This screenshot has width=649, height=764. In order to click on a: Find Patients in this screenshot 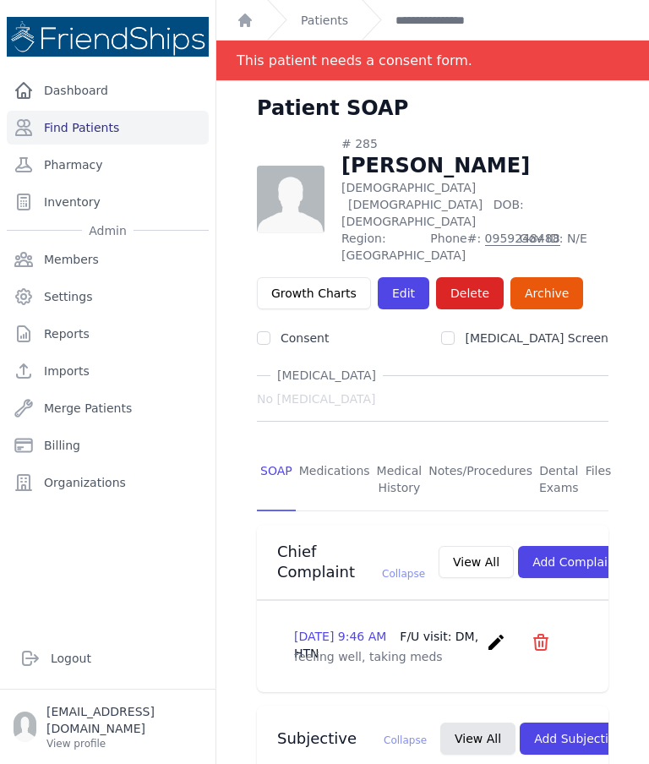, I will do `click(107, 128)`.